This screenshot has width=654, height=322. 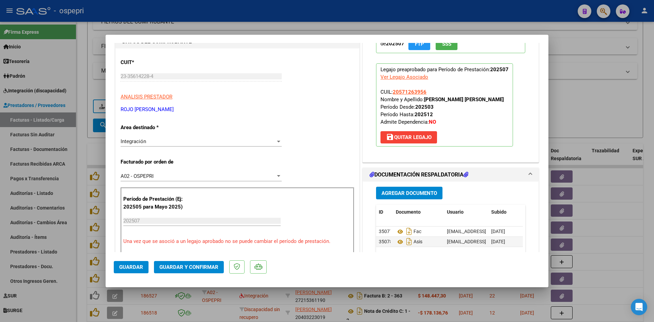 What do you see at coordinates (424, 115) in the screenshot?
I see `strong: 202512` at bounding box center [424, 115].